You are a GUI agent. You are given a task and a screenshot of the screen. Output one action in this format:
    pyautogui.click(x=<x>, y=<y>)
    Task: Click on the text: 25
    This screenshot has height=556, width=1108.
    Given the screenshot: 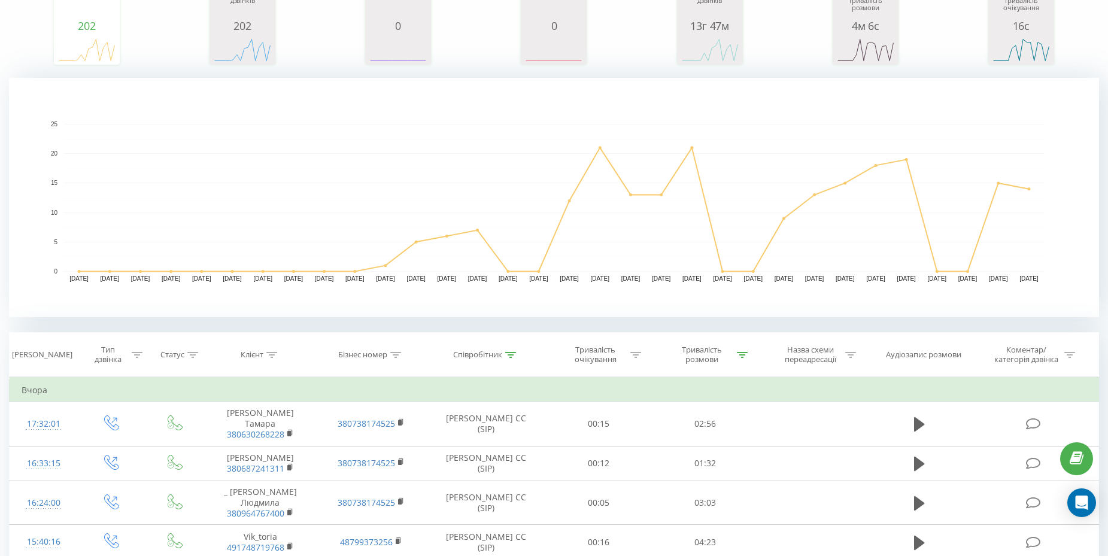 What is the action you would take?
    pyautogui.click(x=54, y=124)
    